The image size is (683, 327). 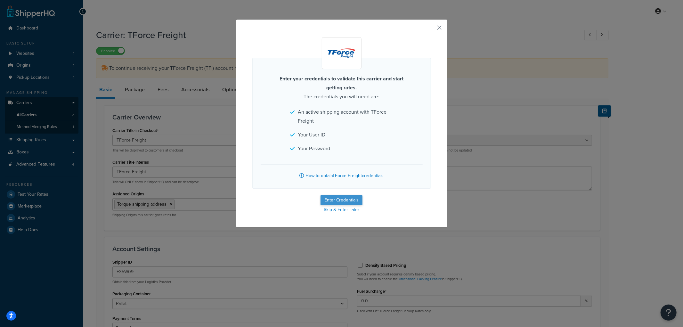 I want to click on li: Your Password, so click(x=342, y=149).